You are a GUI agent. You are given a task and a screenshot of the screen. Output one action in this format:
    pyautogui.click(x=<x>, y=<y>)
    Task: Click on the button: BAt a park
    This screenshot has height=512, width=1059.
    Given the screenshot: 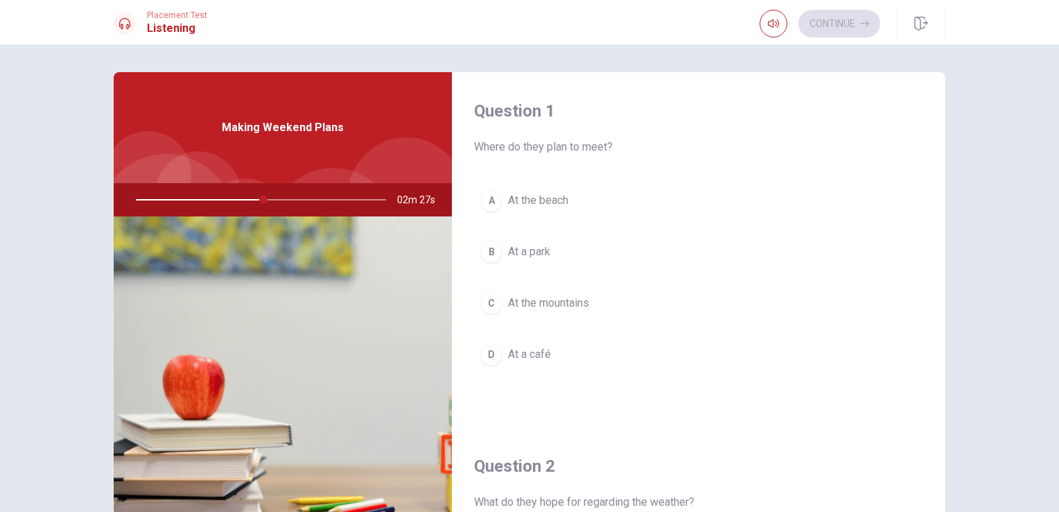 What is the action you would take?
    pyautogui.click(x=699, y=252)
    